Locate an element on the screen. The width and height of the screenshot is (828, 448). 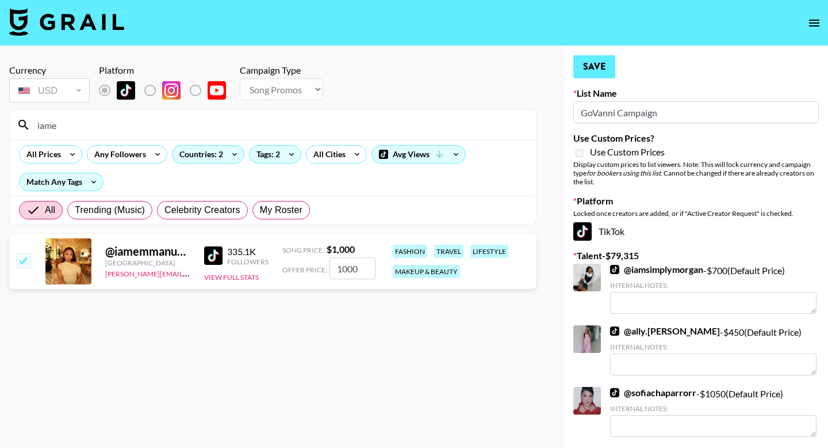
div: Followers is located at coordinates (248, 261).